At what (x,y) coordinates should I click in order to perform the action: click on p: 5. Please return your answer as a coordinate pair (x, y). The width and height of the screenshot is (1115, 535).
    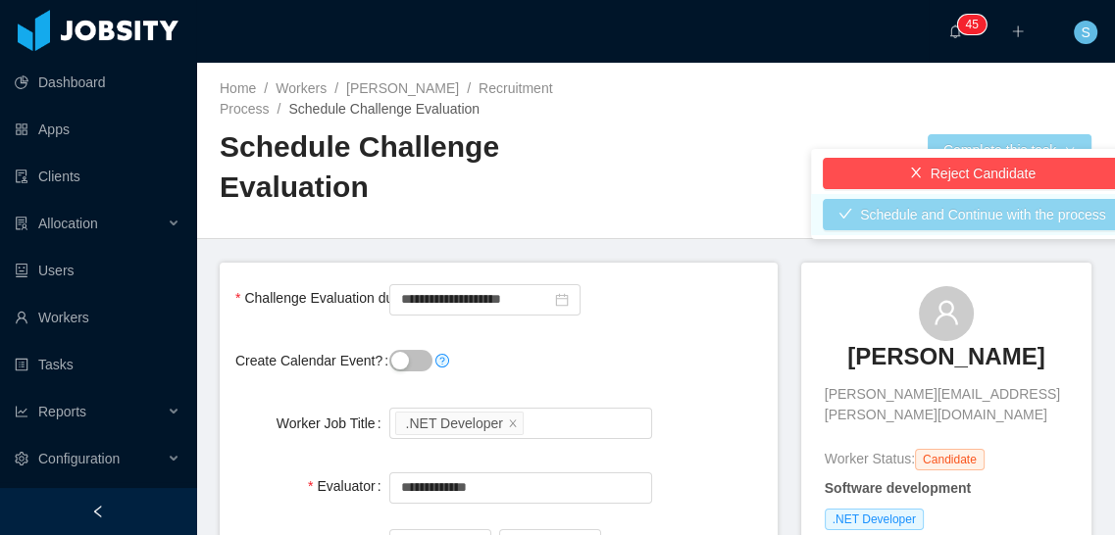
    Looking at the image, I should click on (974, 25).